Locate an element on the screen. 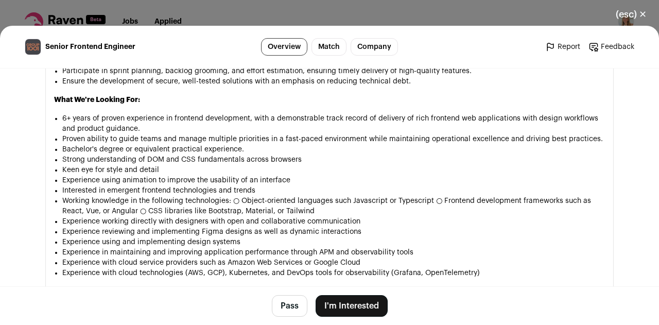  li: Proven ability to guide teams and manage multiple priorities in a fast-paced environment while ma... is located at coordinates (334, 139).